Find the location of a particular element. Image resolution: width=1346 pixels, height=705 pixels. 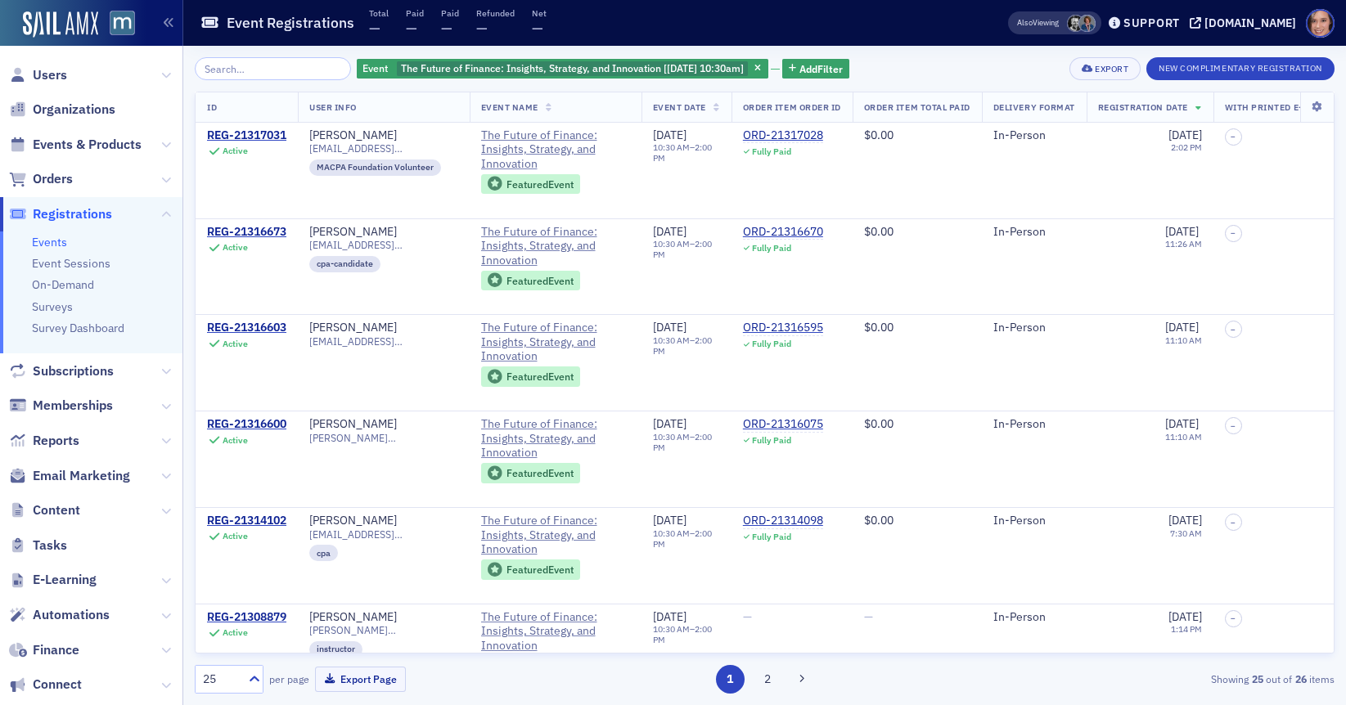

div: REG-21314102 is located at coordinates (246, 521).